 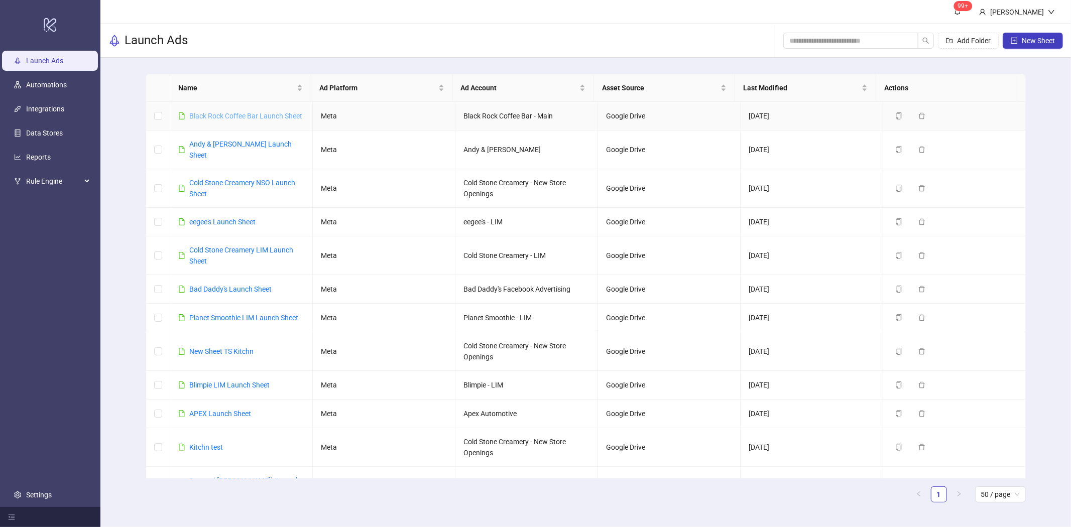 What do you see at coordinates (18, 181) in the screenshot?
I see `span: fork` at bounding box center [18, 181].